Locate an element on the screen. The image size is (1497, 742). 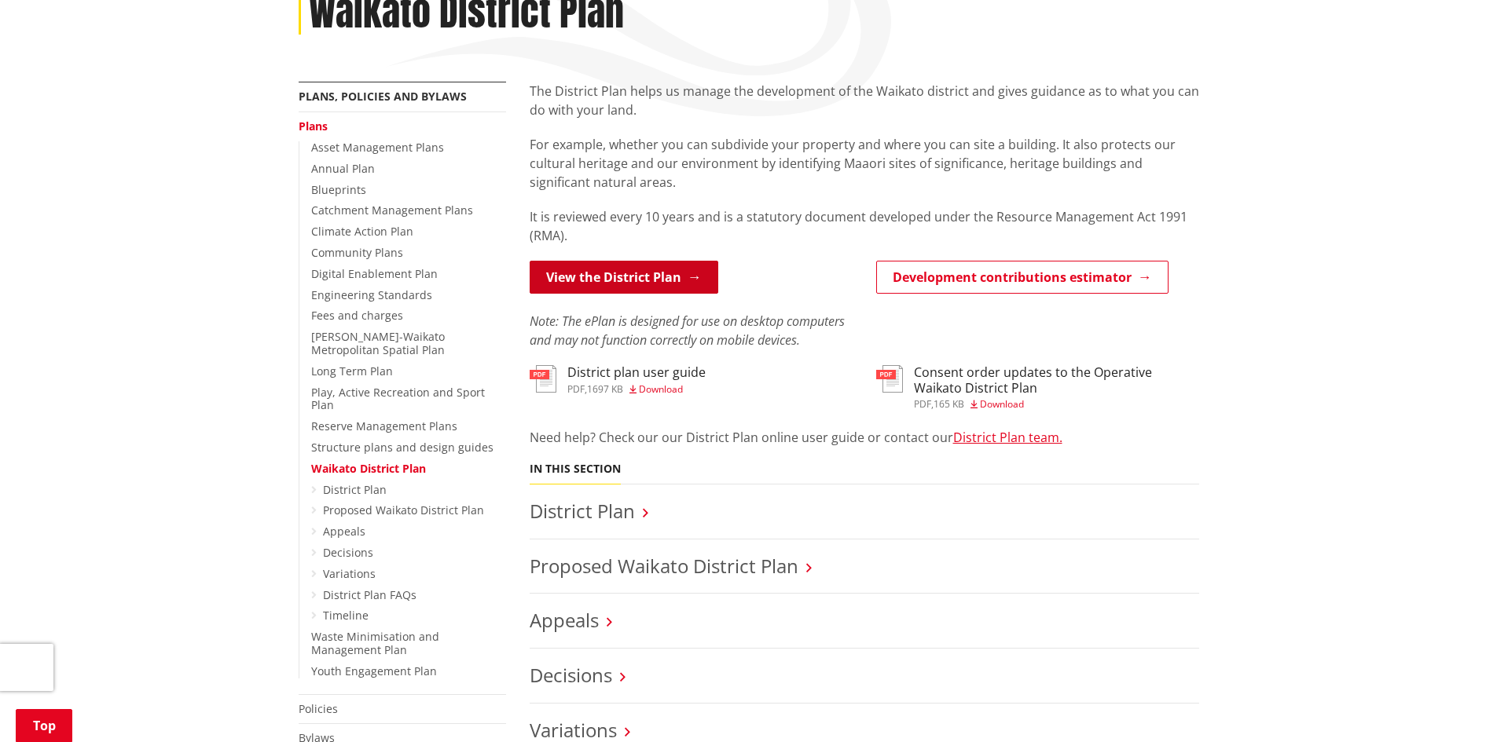
a: Engineering Standards is located at coordinates (372, 295).